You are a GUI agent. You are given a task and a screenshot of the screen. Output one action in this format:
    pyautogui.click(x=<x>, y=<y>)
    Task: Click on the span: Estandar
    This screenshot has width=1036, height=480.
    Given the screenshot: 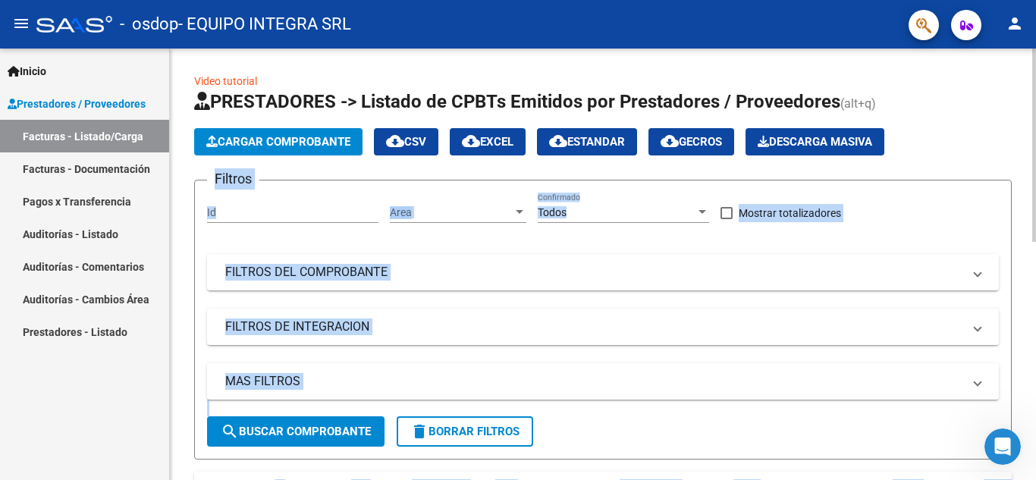 What is the action you would take?
    pyautogui.click(x=587, y=142)
    